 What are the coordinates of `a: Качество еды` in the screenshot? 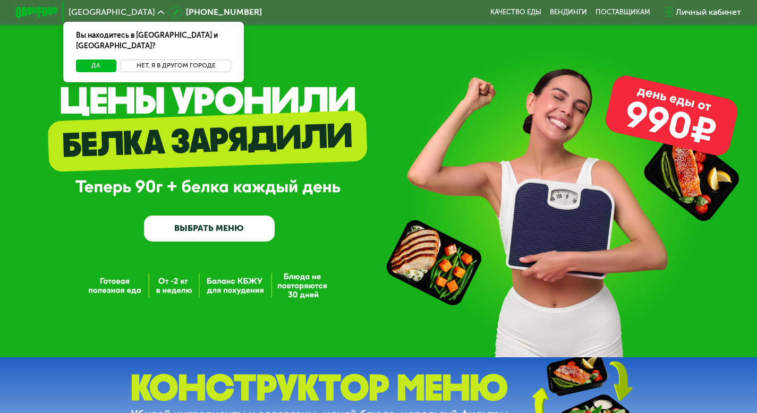 It's located at (516, 12).